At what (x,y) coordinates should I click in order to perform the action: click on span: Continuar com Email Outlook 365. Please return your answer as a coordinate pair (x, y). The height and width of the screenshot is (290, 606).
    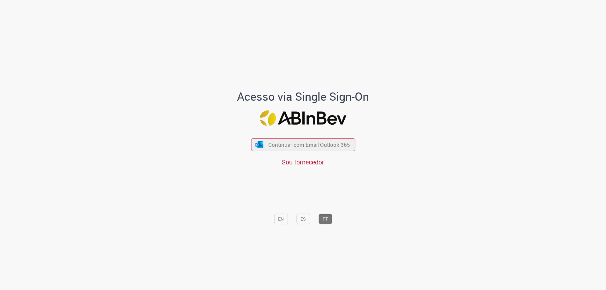
    Looking at the image, I should click on (309, 145).